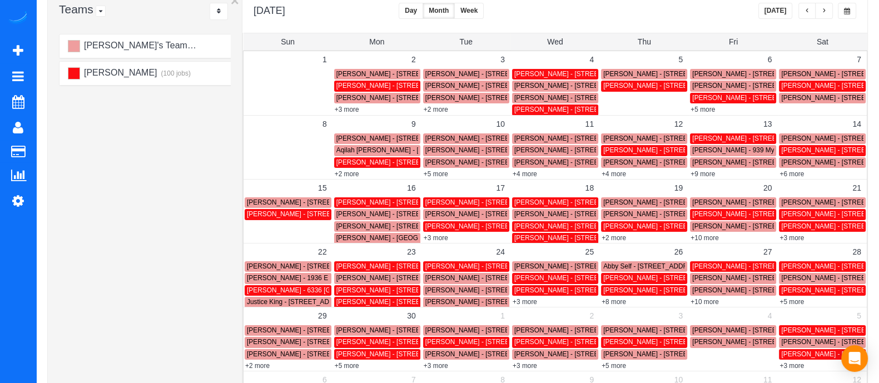 This screenshot has width=879, height=383. I want to click on span: Mon, so click(376, 42).